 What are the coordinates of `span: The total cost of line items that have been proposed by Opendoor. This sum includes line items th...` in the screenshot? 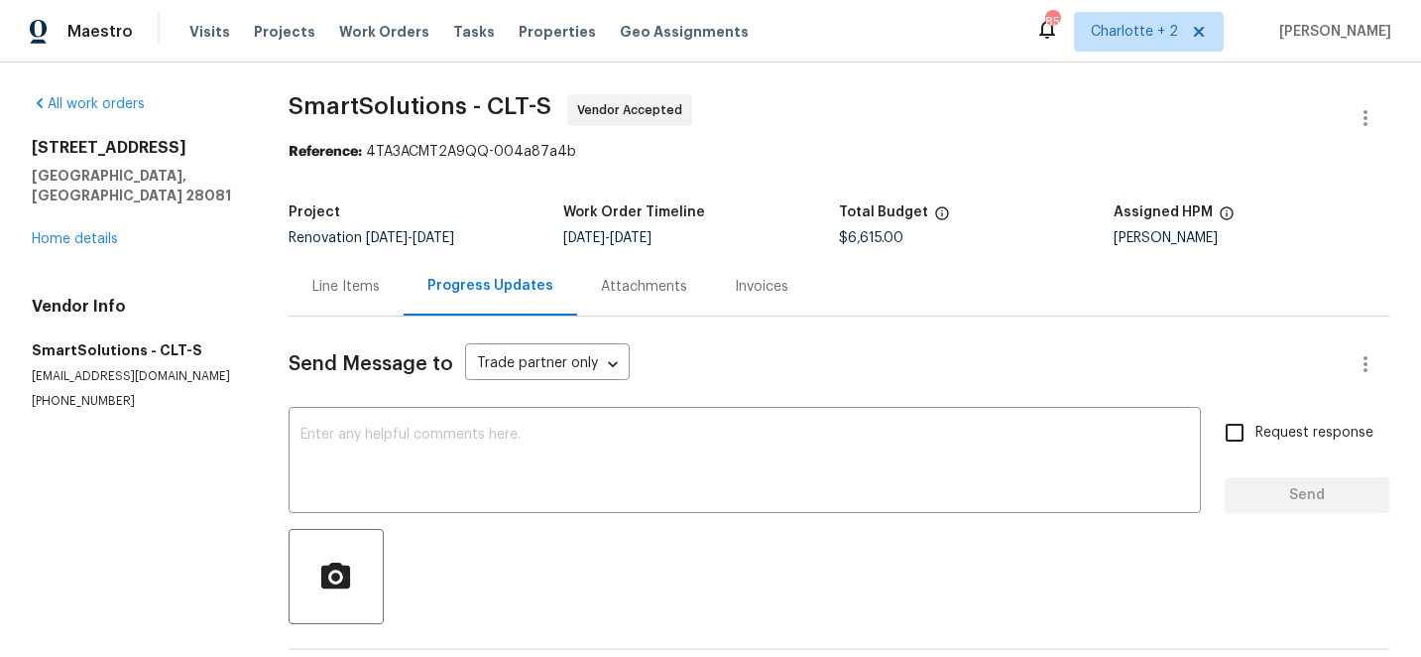 It's located at (942, 218).